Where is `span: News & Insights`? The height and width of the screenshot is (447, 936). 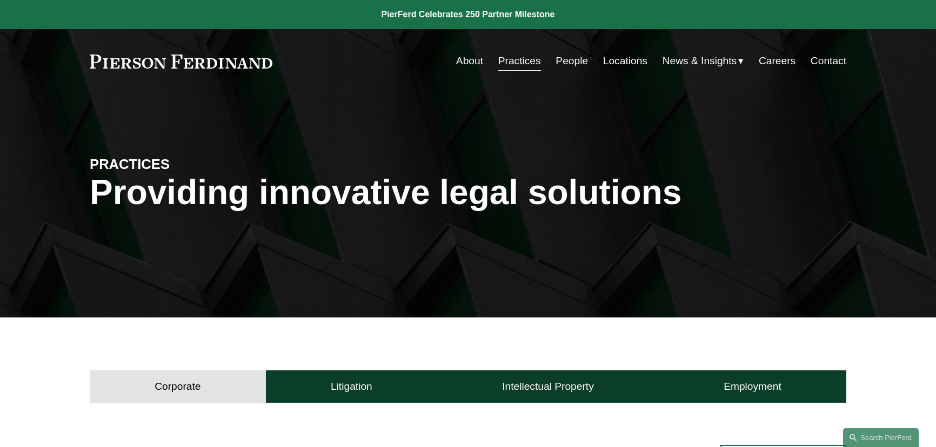 span: News & Insights is located at coordinates (700, 61).